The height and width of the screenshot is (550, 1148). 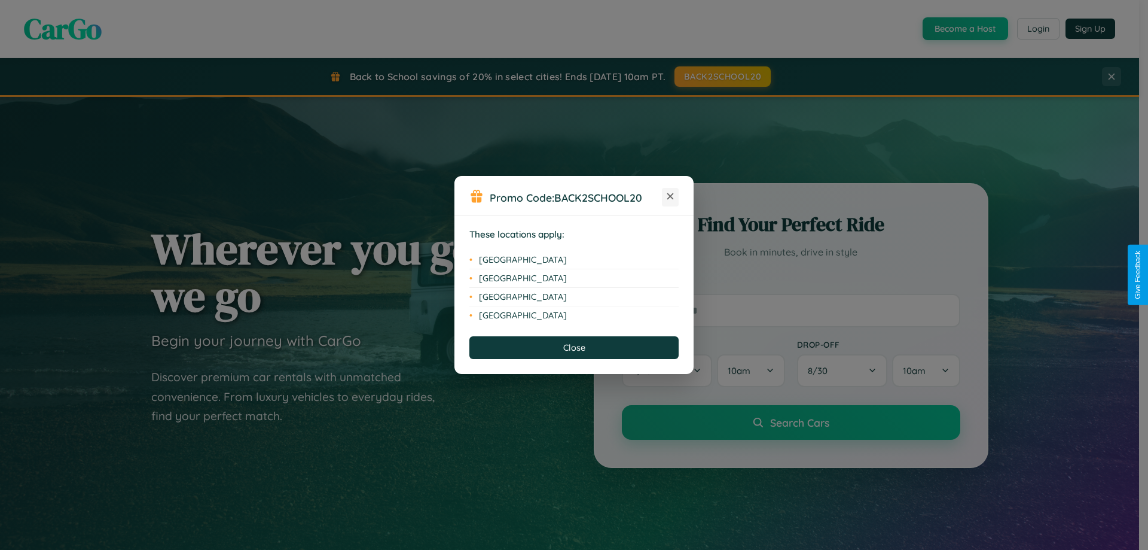 I want to click on b: BACK2SCHOOL20, so click(x=598, y=197).